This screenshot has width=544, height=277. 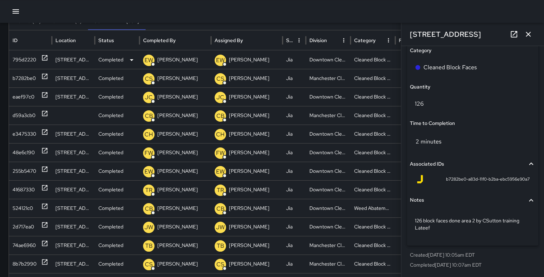 What do you see at coordinates (24, 190) in the screenshot?
I see `div: 41687330` at bounding box center [24, 190].